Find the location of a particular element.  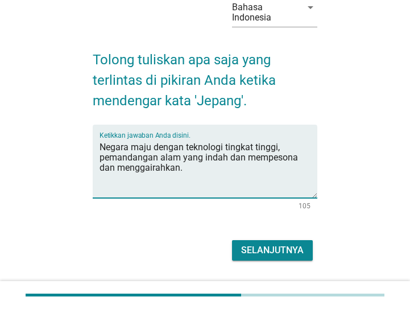

div: Bahasa Indonesia is located at coordinates (264, 13).